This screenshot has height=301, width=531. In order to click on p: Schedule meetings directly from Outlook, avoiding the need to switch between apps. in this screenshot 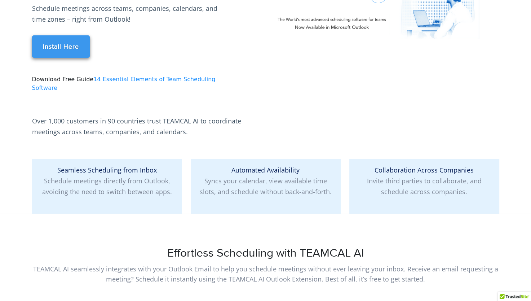, I will do `click(107, 181)`.